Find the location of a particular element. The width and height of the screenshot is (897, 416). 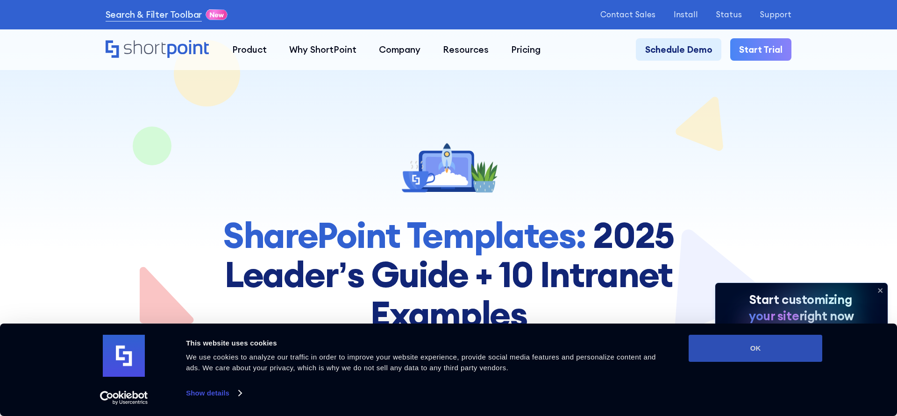

a: Resources is located at coordinates (466, 50).